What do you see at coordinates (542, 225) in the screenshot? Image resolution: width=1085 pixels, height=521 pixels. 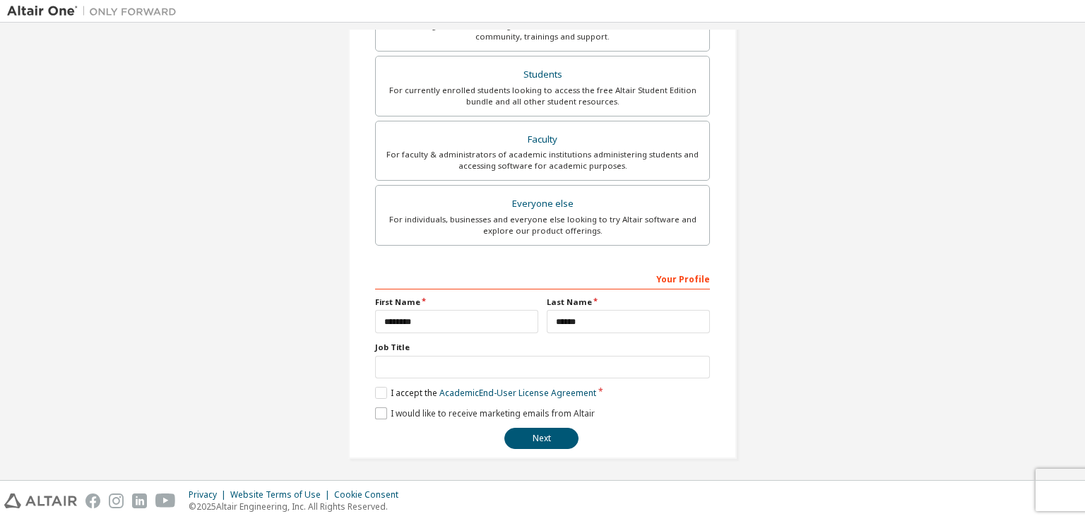 I see `div: For individuals, businesses and everyone else looking to try Altair software and explore our prod...` at bounding box center [542, 225].